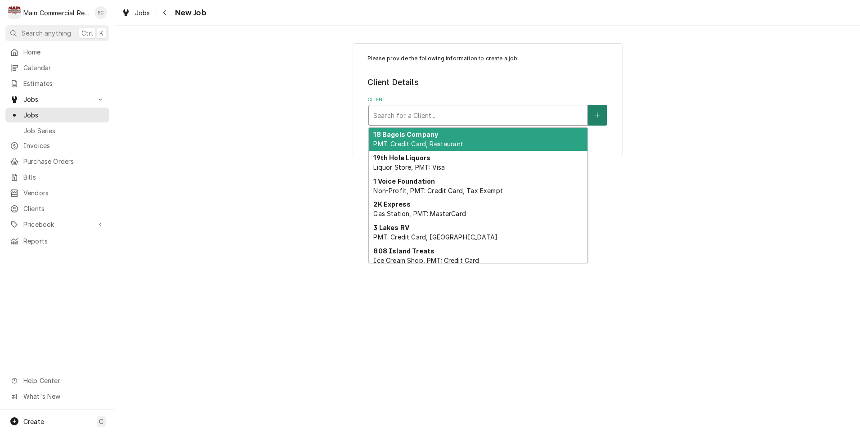  I want to click on a: Clients, so click(57, 208).